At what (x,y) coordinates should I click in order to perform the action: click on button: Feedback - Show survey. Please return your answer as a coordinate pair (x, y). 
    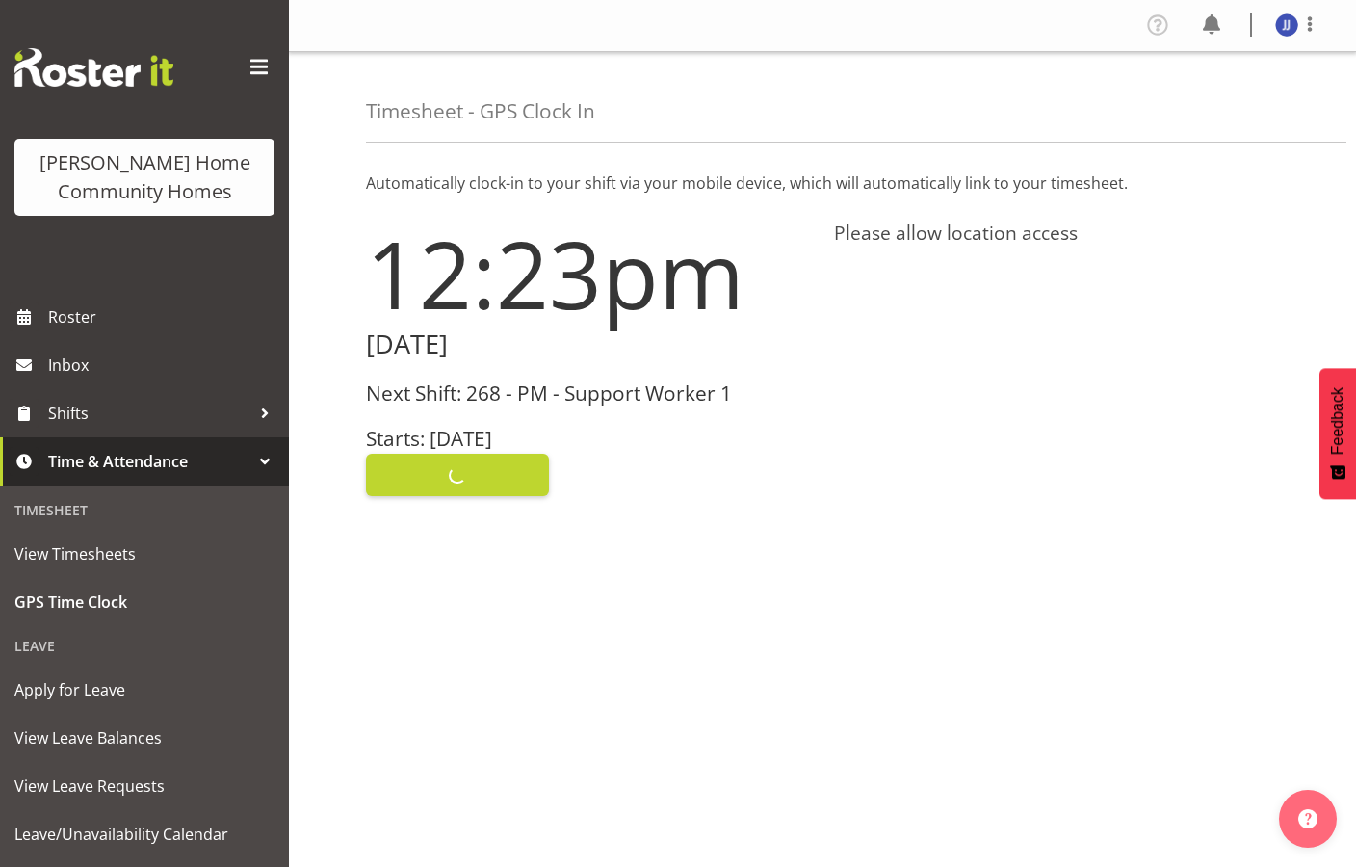
    Looking at the image, I should click on (1337, 433).